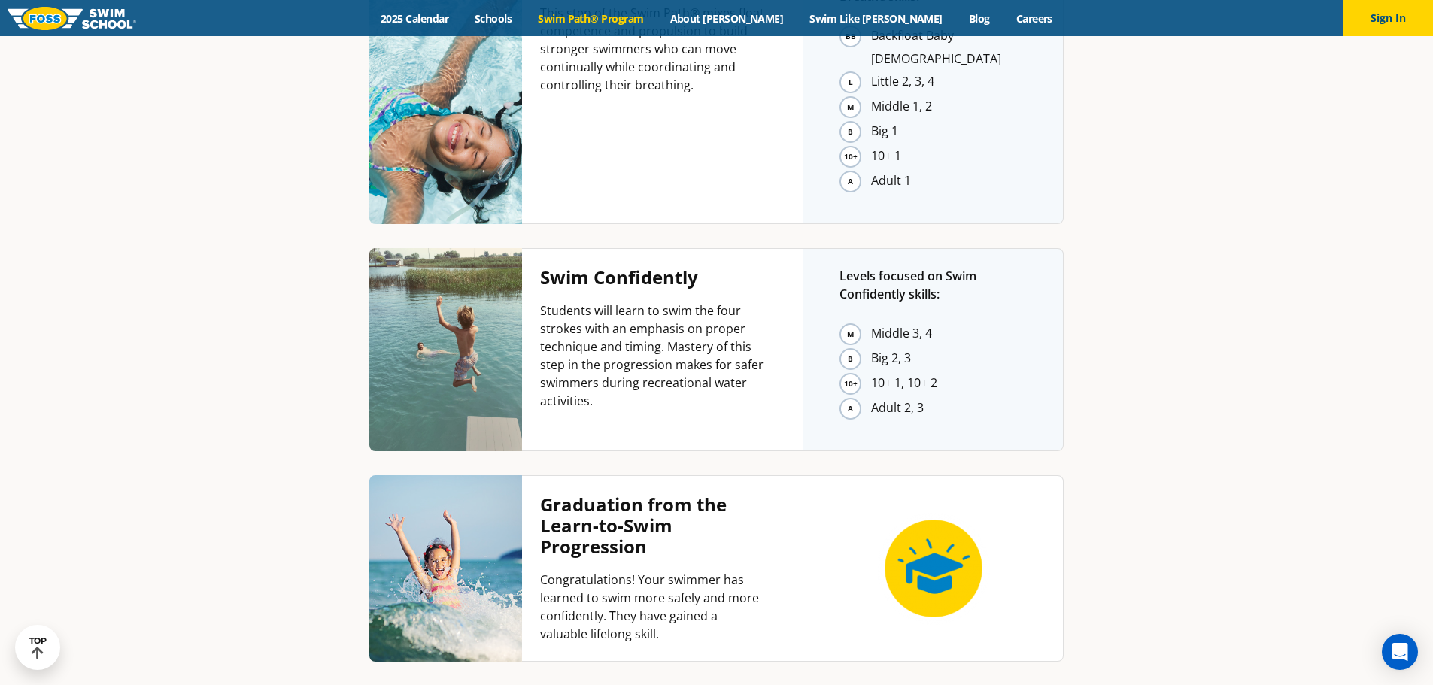  What do you see at coordinates (949, 181) in the screenshot?
I see `li: Adult 1` at bounding box center [949, 181].